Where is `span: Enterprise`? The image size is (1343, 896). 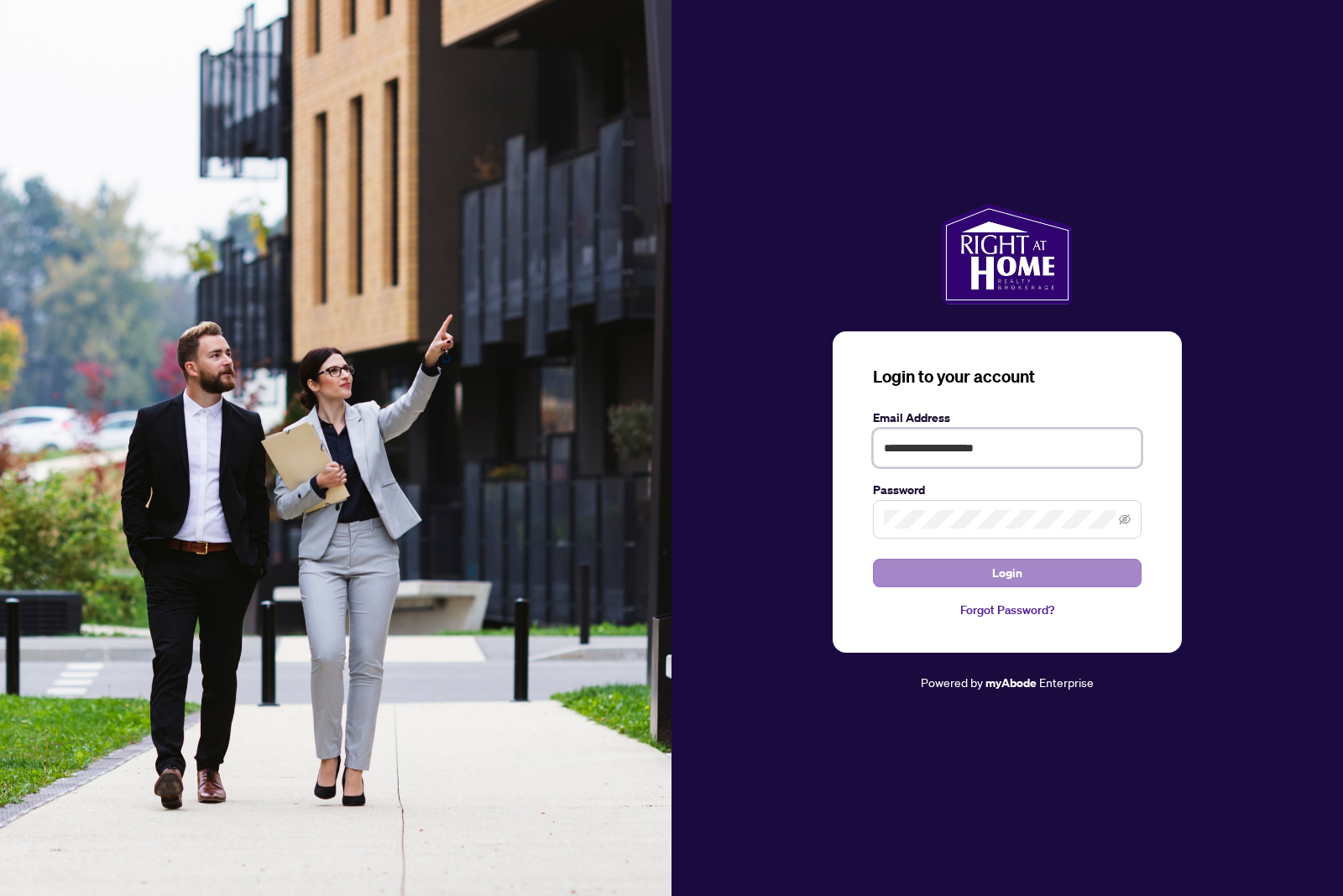 span: Enterprise is located at coordinates (1066, 682).